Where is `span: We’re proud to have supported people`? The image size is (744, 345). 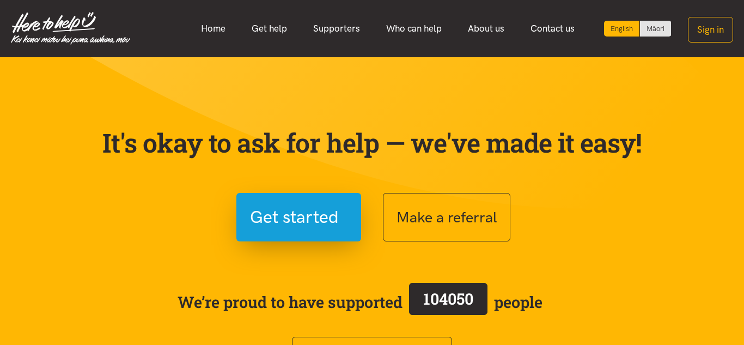
span: We’re proud to have supported people is located at coordinates (360, 302).